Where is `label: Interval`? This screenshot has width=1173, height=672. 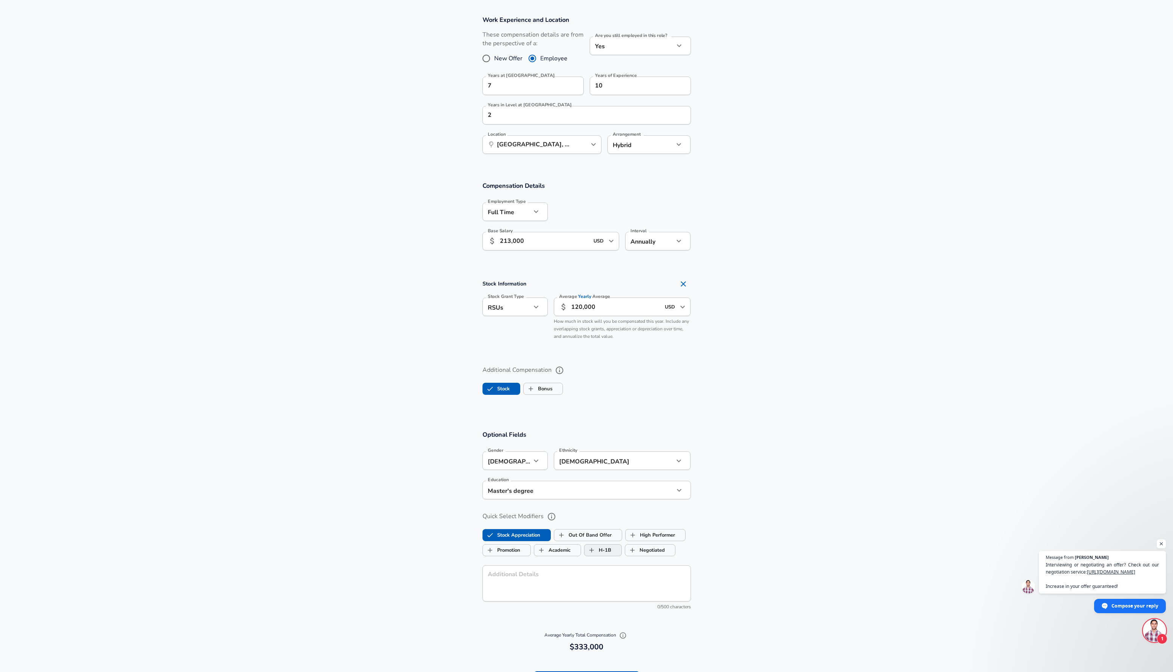
label: Interval is located at coordinates (638, 231).